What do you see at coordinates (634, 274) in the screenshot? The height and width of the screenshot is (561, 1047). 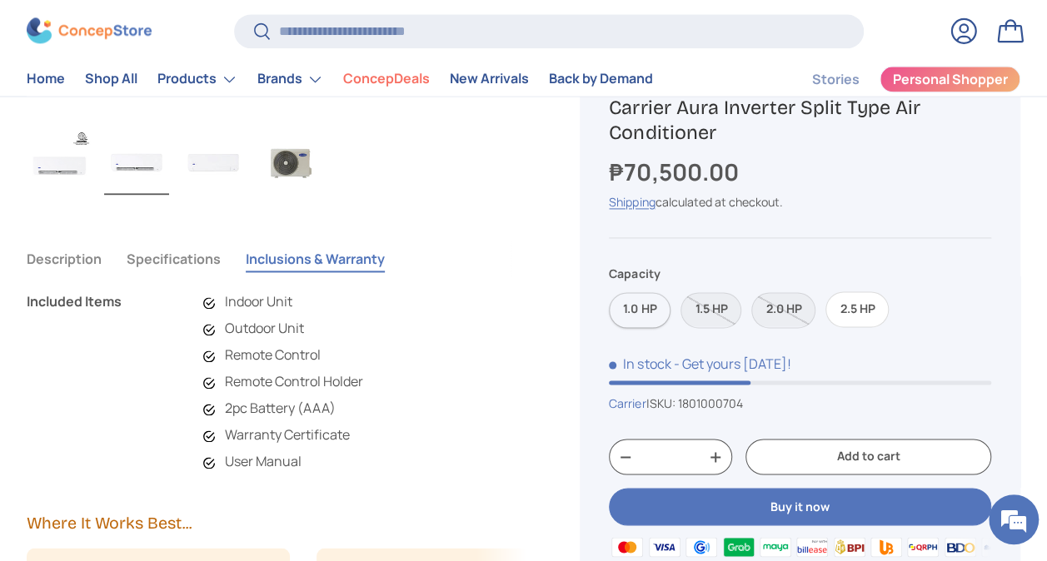 I see `legend: Capacity` at bounding box center [634, 274].